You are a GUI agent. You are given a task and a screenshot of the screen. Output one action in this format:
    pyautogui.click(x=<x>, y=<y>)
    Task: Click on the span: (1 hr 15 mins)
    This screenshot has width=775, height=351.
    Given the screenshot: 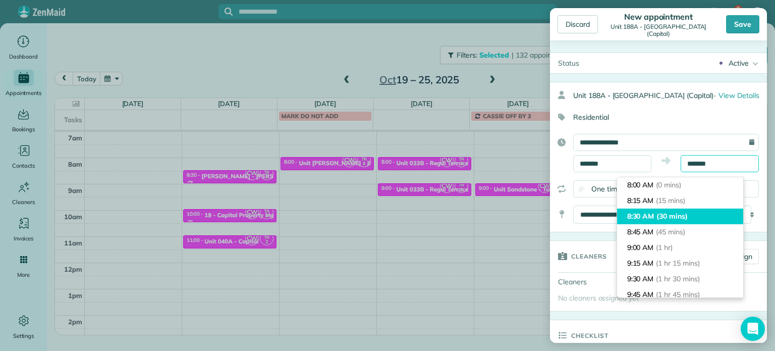 What is the action you would take?
    pyautogui.click(x=678, y=263)
    